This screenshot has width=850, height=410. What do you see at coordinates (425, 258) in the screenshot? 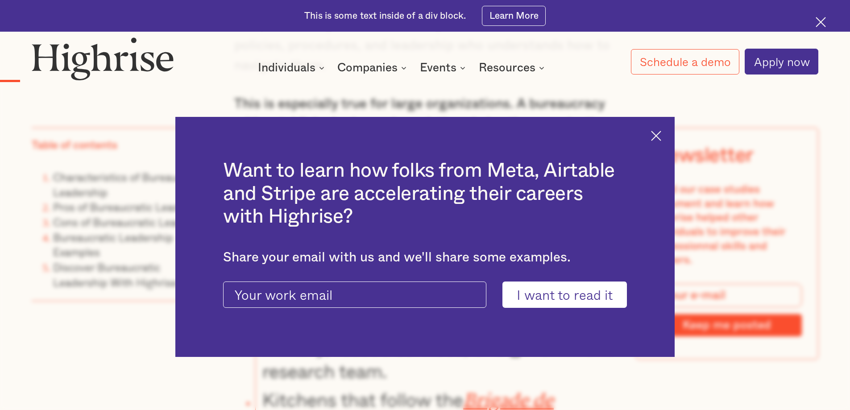
I see `div: Share your email with us and we'll share some examples.` at bounding box center [425, 258].